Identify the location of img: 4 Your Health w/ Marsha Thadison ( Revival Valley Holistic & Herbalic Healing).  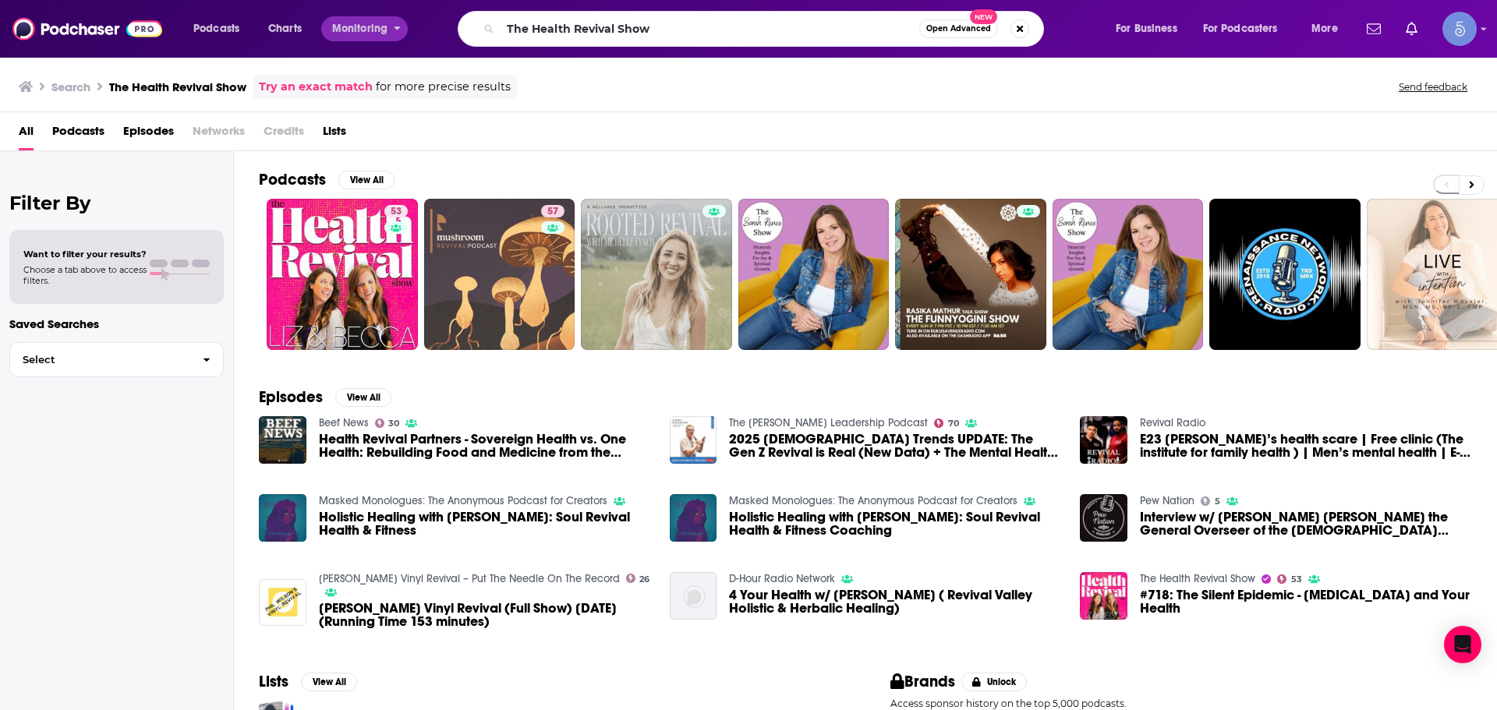
(693, 596).